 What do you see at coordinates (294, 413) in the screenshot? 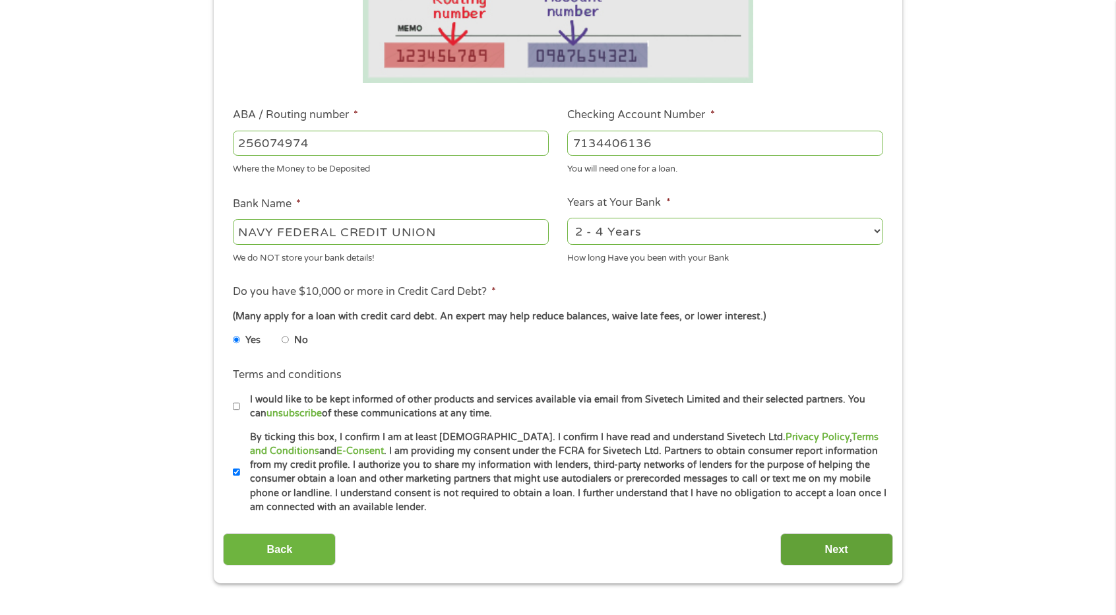
I see `a: unsubscribe` at bounding box center [294, 413].